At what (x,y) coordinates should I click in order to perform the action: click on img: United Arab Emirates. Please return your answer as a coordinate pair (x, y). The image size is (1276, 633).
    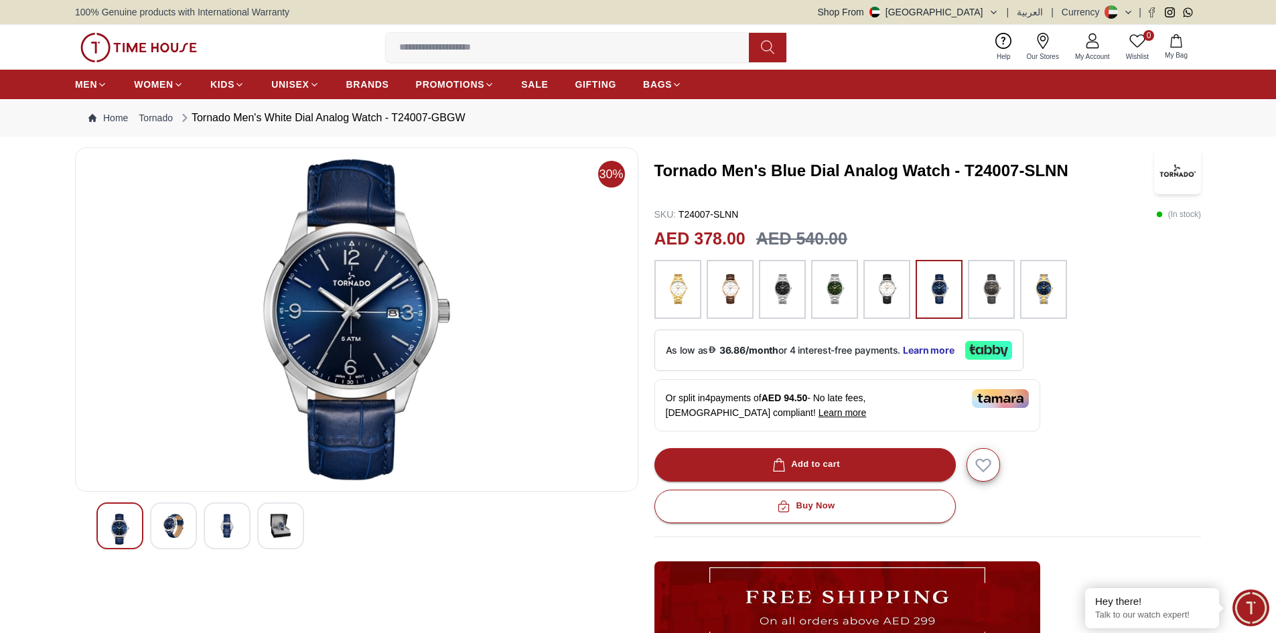
    Looking at the image, I should click on (875, 12).